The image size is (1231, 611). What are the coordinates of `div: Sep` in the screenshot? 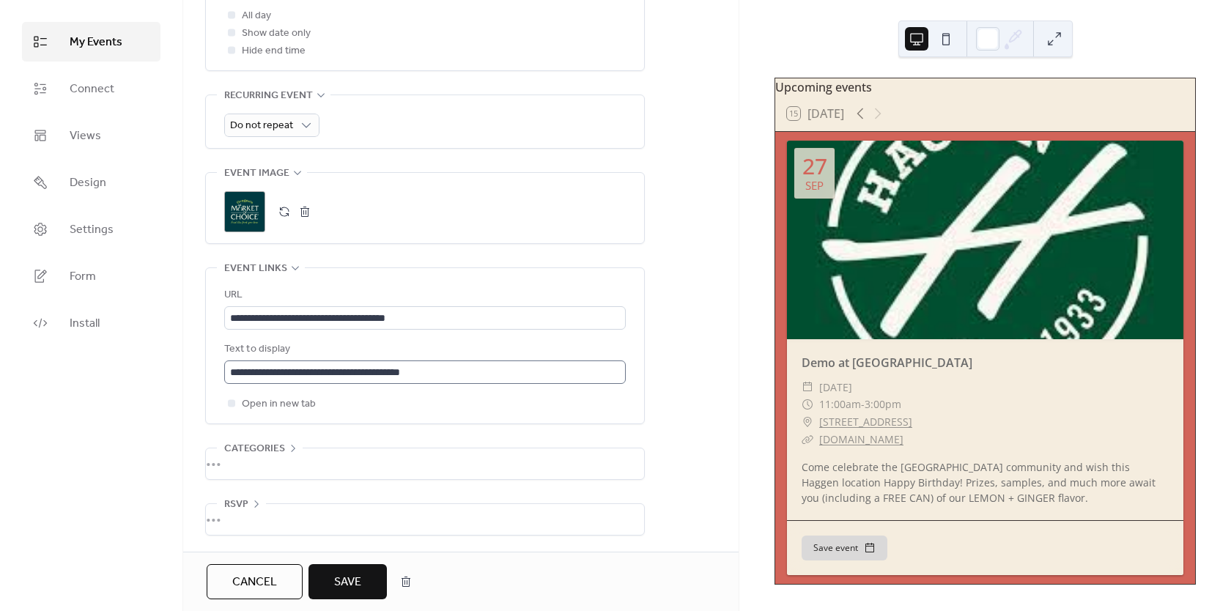 It's located at (814, 185).